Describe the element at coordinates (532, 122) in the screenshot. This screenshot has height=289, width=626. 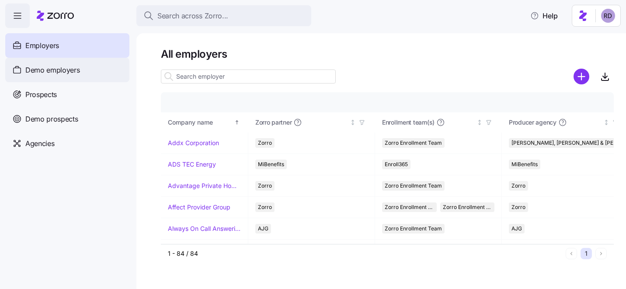
I see `span: Producer agency` at that location.